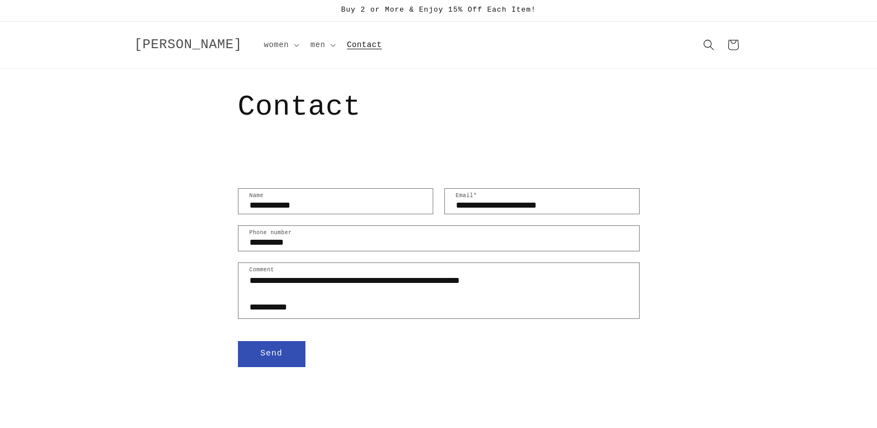 The height and width of the screenshot is (428, 877). What do you see at coordinates (439, 107) in the screenshot?
I see `h1: Contact` at bounding box center [439, 107].